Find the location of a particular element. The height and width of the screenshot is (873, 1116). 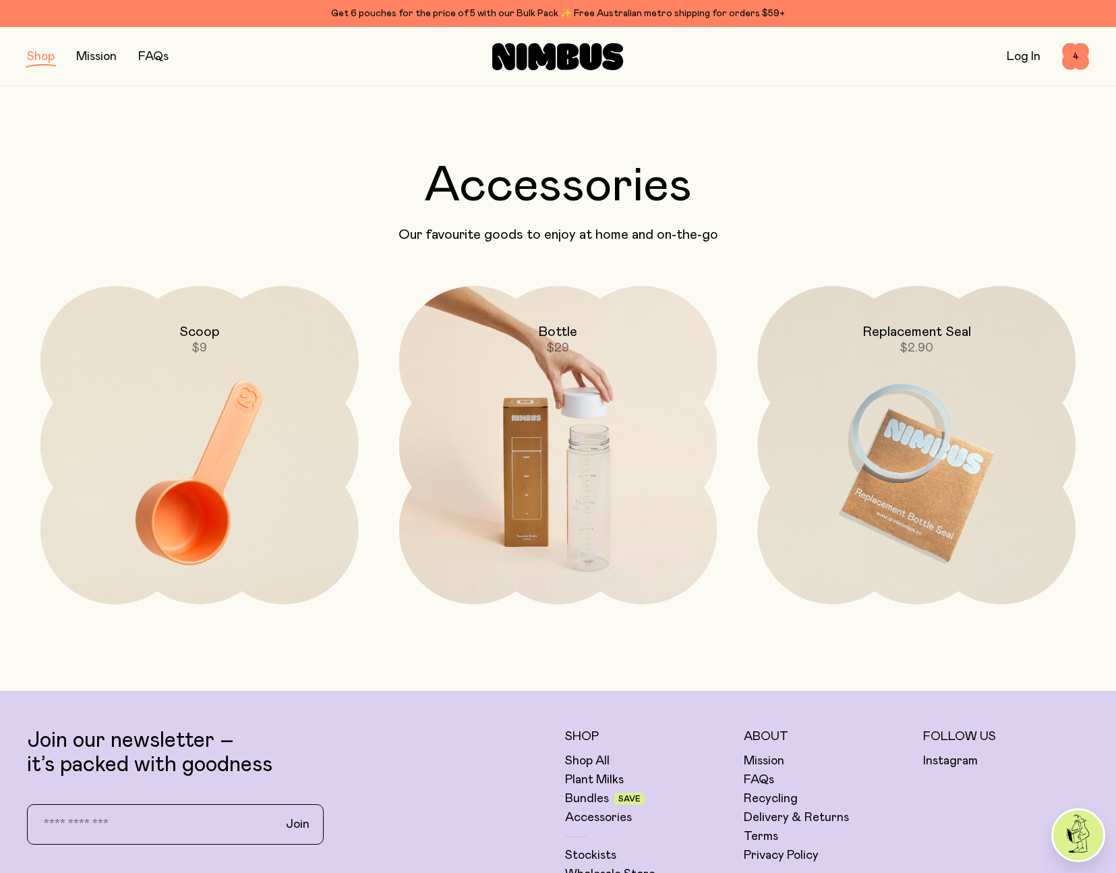

a: Privacy Policy is located at coordinates (781, 855).